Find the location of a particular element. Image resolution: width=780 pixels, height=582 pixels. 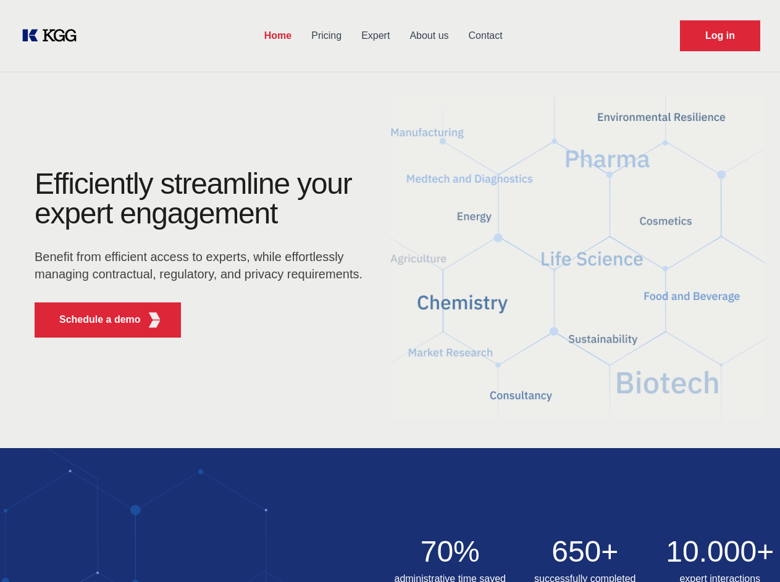

a: Pricing is located at coordinates (326, 36).